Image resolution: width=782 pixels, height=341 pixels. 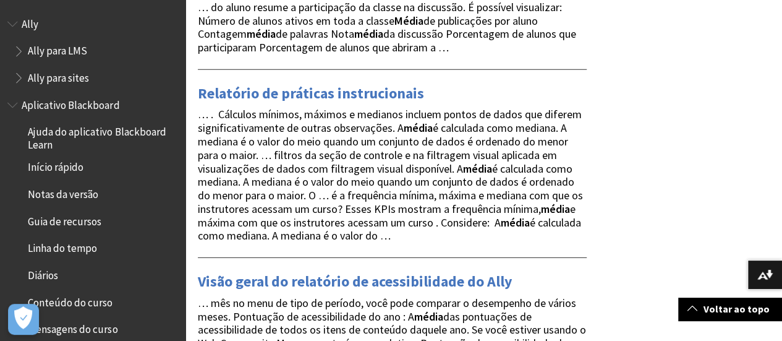 What do you see at coordinates (23, 319) in the screenshot?
I see `button: Abrir preferências` at bounding box center [23, 319].